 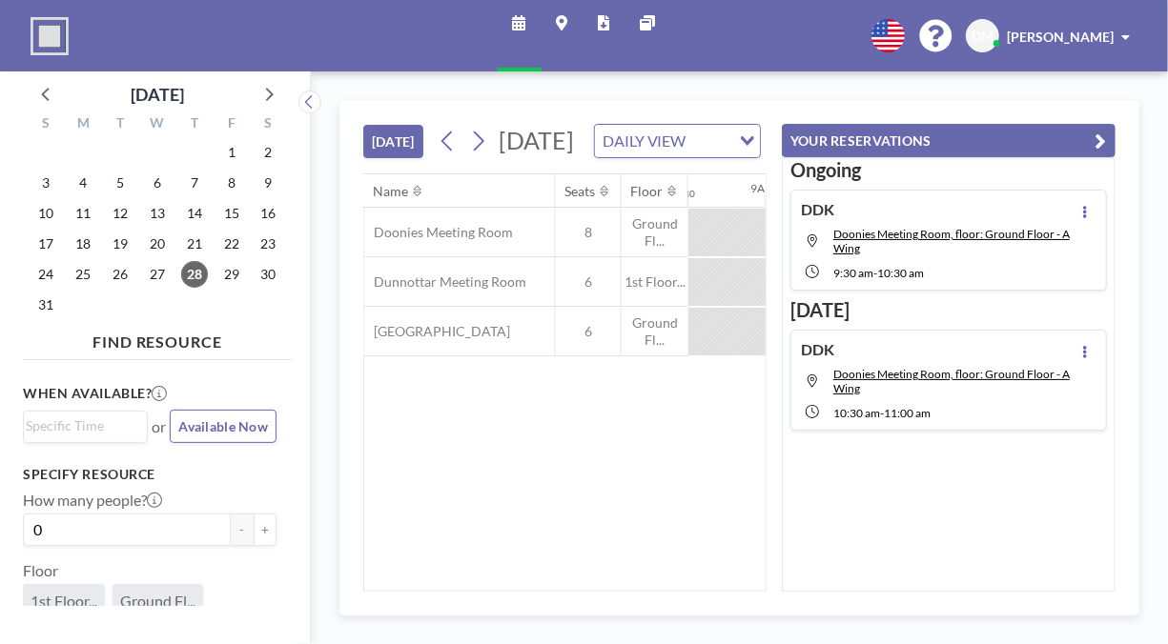 What do you see at coordinates (269, 244) in the screenshot?
I see `span: Saturday, August 23, 2025` at bounding box center [269, 244].